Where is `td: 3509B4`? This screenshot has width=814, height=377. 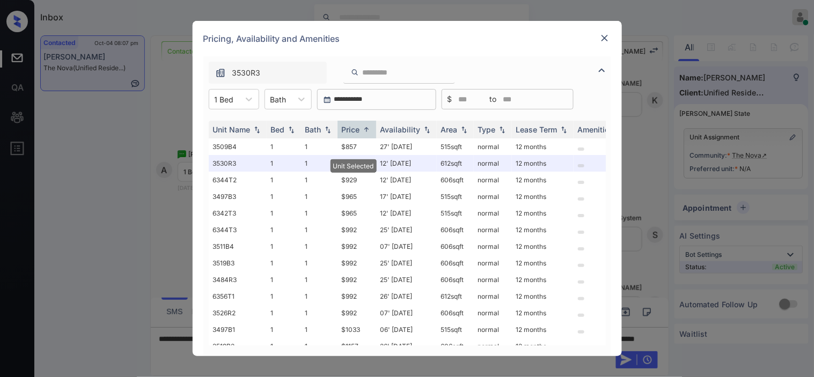 td: 3509B4 is located at coordinates (238, 146).